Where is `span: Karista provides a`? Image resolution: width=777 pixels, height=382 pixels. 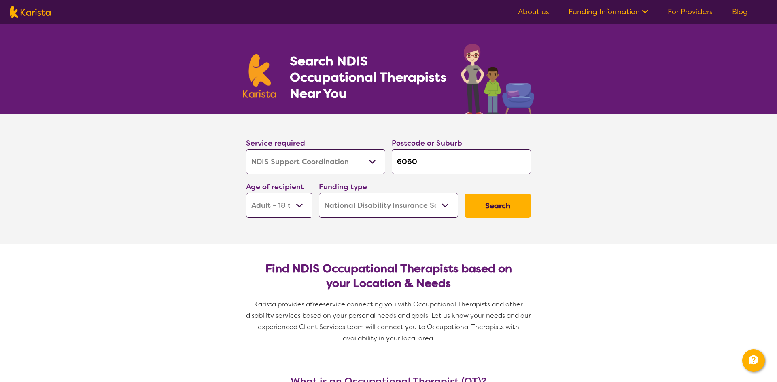
span: Karista provides a is located at coordinates (282, 304).